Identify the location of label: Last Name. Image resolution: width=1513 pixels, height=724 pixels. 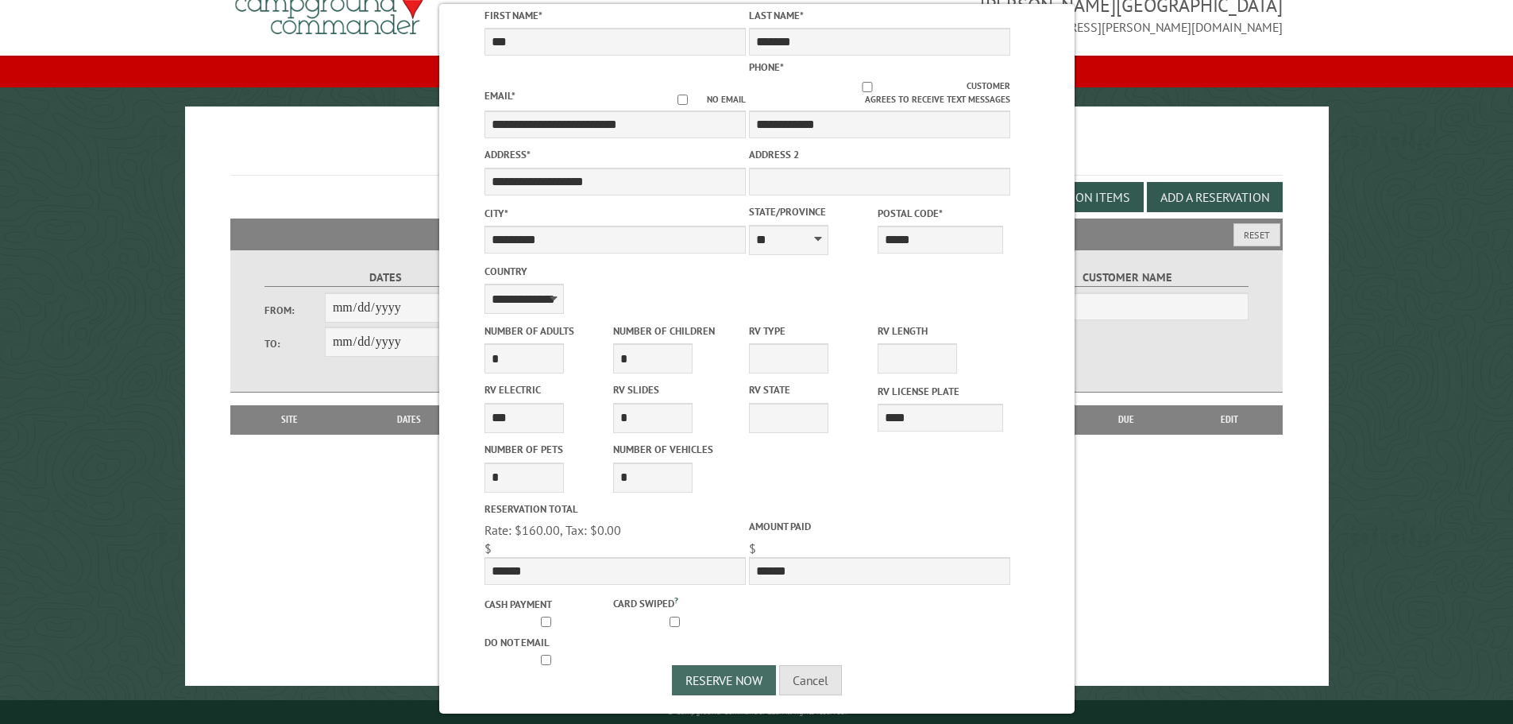
(879, 15).